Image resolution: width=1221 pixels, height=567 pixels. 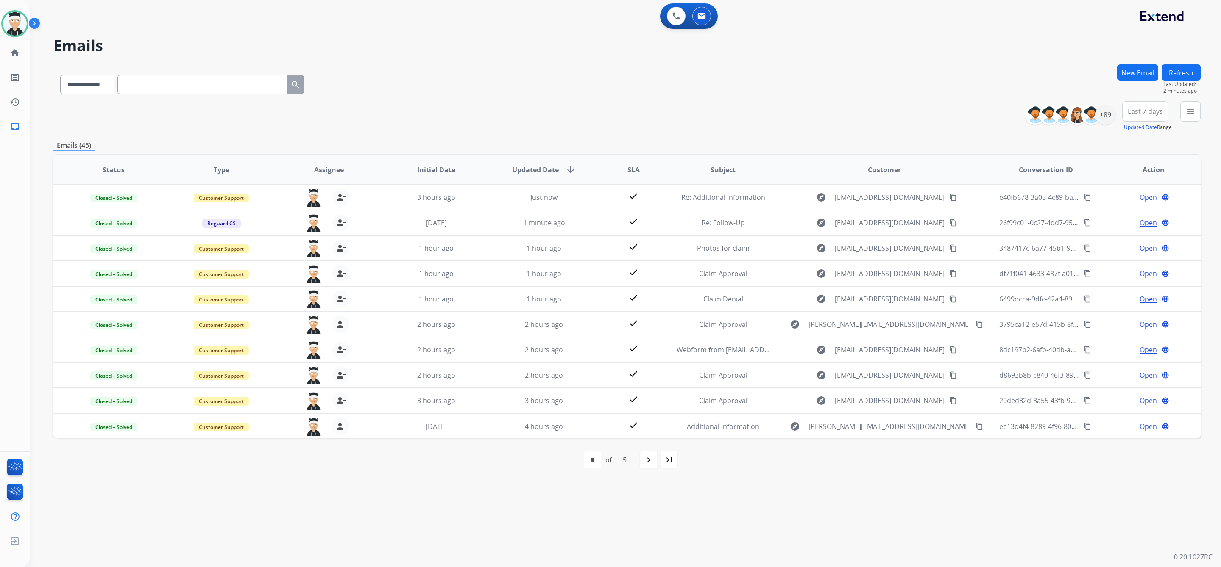 What do you see at coordinates (1063, 223) in the screenshot?
I see `span: 26f99c01-0c27-4dd7-9594-865a08dcb8c9` at bounding box center [1063, 223].